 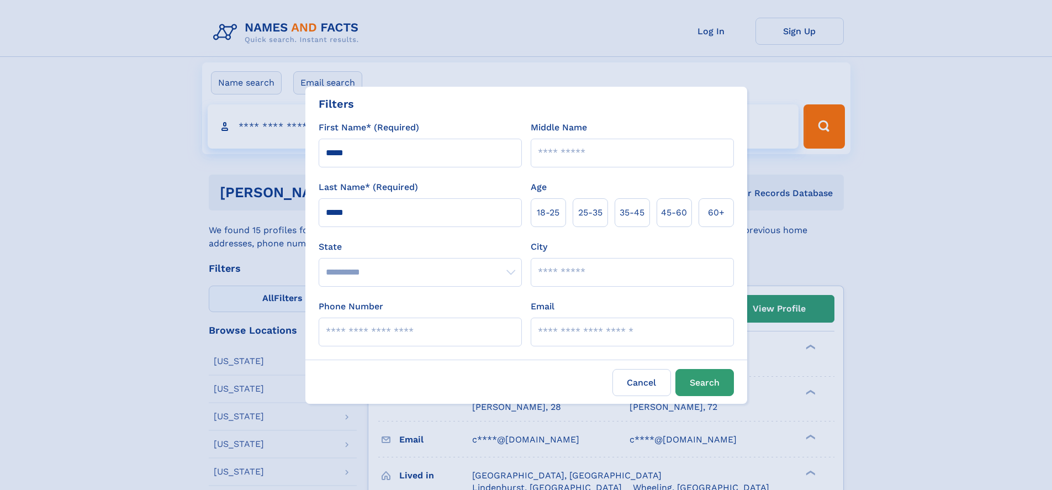 What do you see at coordinates (548, 213) in the screenshot?
I see `span: 18‑25` at bounding box center [548, 213].